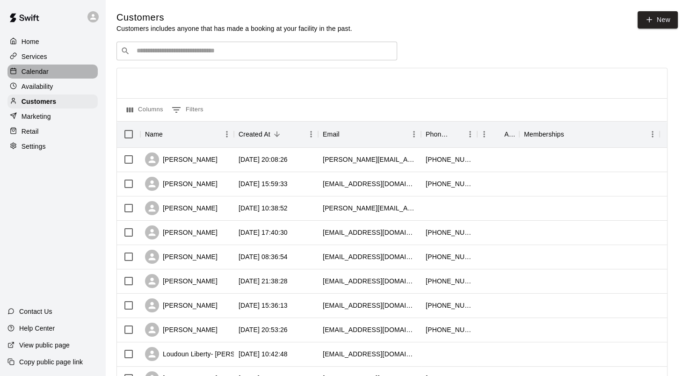 The height and width of the screenshot is (376, 689). Describe the element at coordinates (34, 57) in the screenshot. I see `p: Services` at that location.